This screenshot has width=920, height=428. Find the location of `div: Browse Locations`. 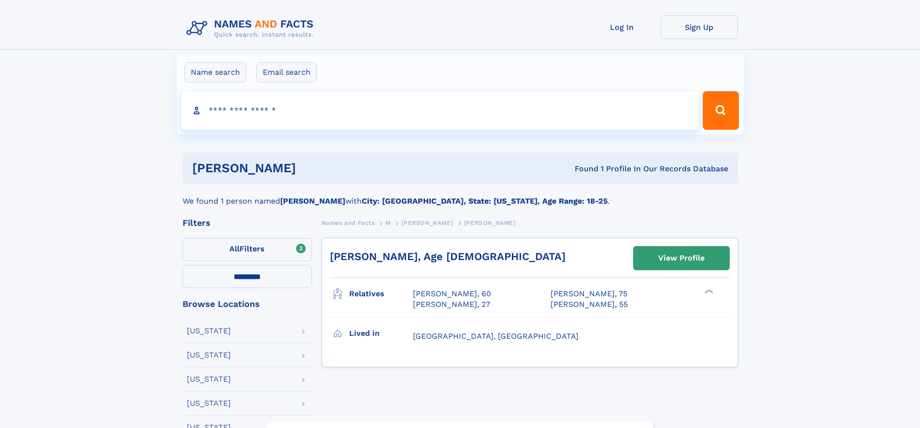

div: Browse Locations is located at coordinates (247, 304).